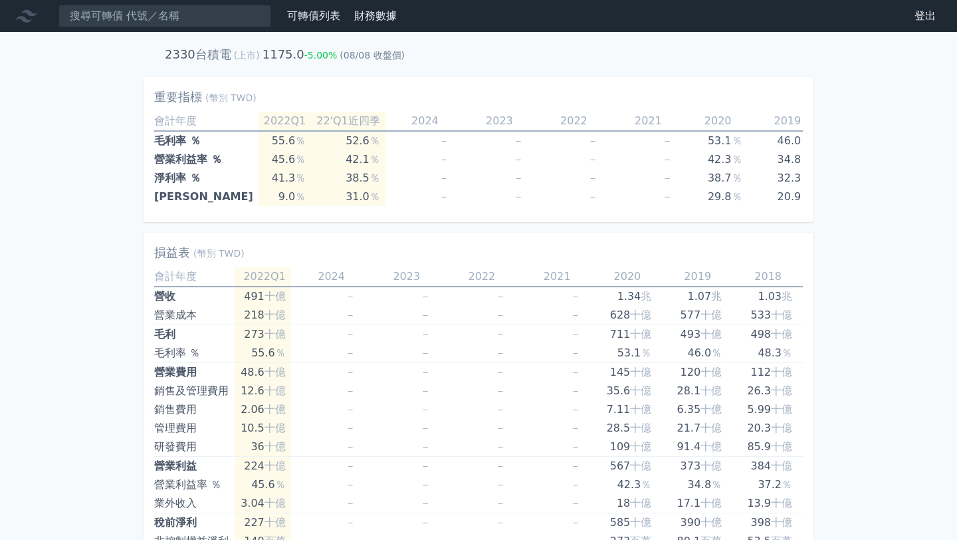  I want to click on td: 42.1, so click(348, 160).